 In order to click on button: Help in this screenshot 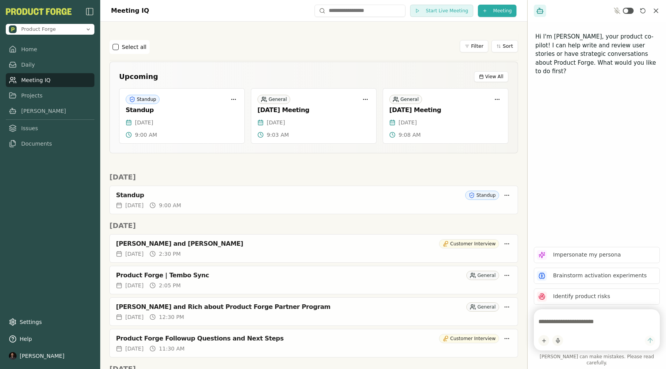, I will do `click(50, 339)`.